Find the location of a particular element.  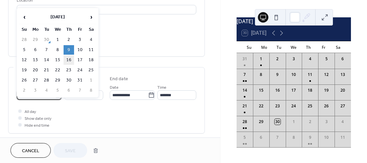

div: 23 is located at coordinates (278, 106).